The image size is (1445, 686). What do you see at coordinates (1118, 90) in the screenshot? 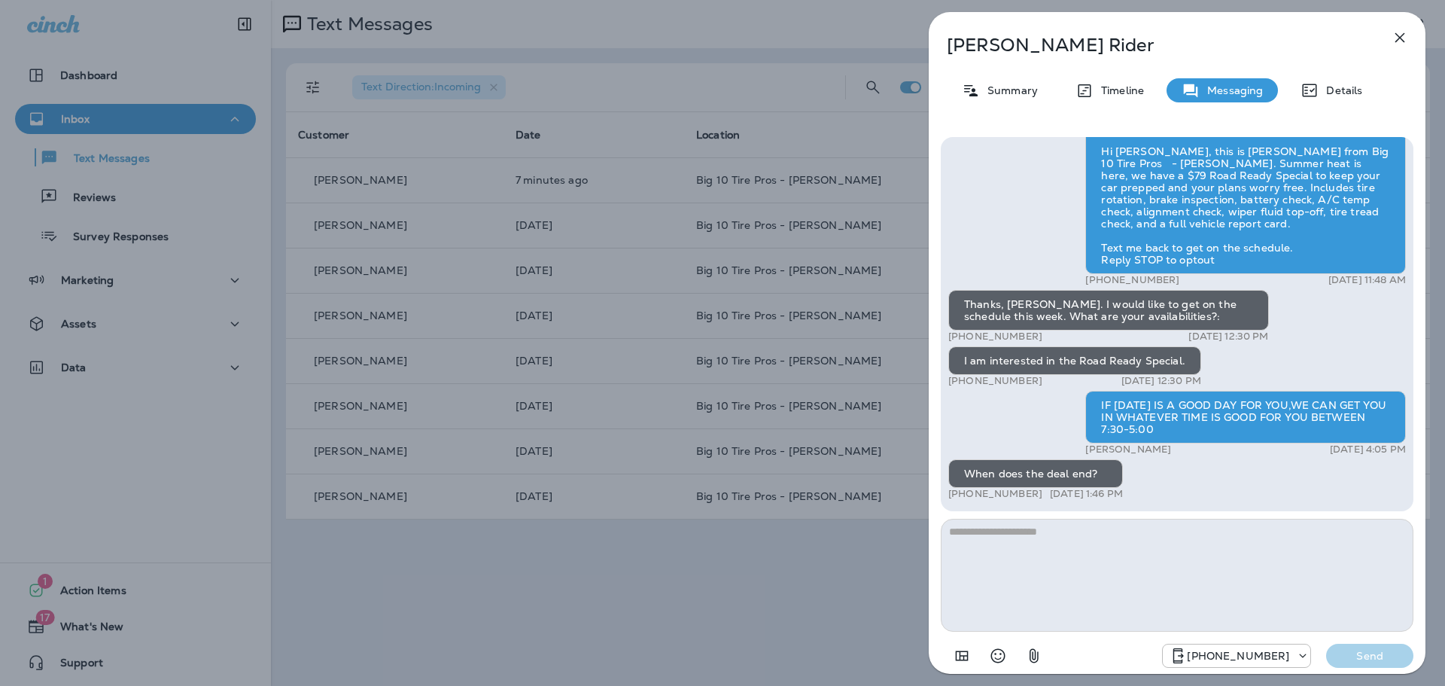
I see `p: Timeline` at bounding box center [1118, 90].